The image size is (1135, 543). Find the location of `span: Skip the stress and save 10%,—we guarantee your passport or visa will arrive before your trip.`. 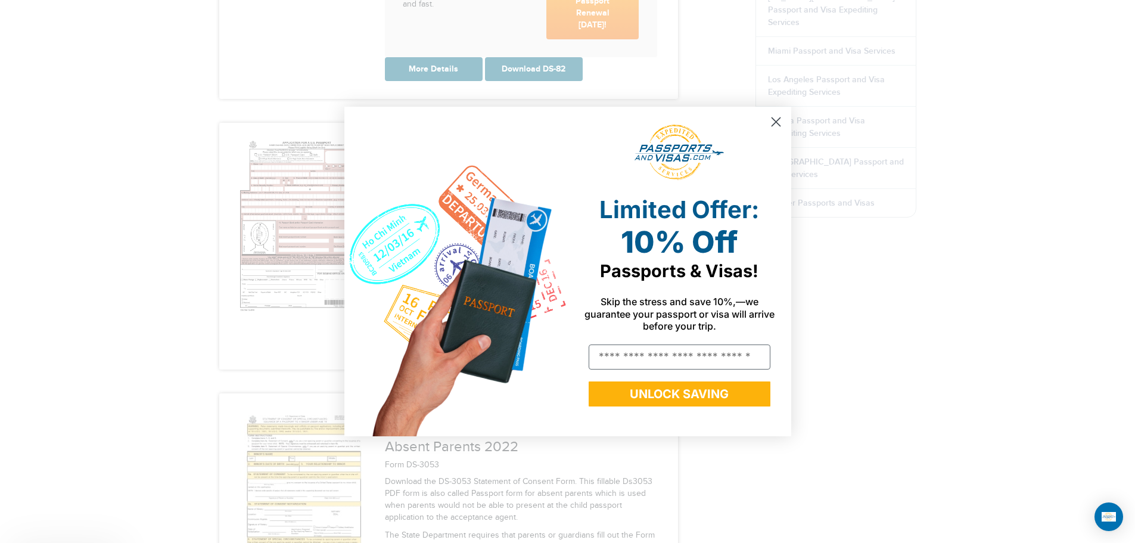

span: Skip the stress and save 10%,—we guarantee your passport or visa will arrive before your trip. is located at coordinates (679, 313).